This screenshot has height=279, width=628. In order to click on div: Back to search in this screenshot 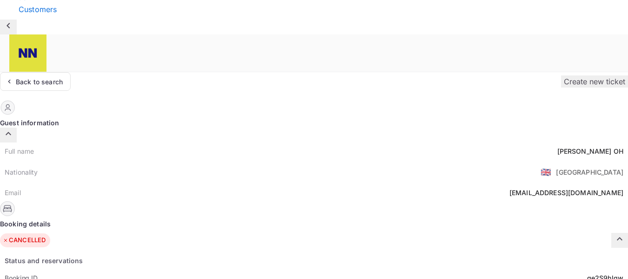, I will do `click(39, 81)`.